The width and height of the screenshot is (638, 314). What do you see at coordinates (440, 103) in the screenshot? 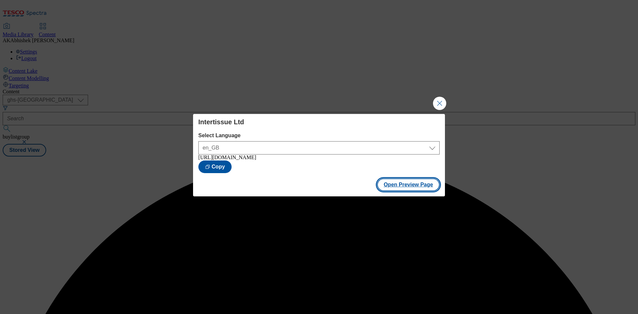
I see `button: Close Modal` at bounding box center [440, 103].